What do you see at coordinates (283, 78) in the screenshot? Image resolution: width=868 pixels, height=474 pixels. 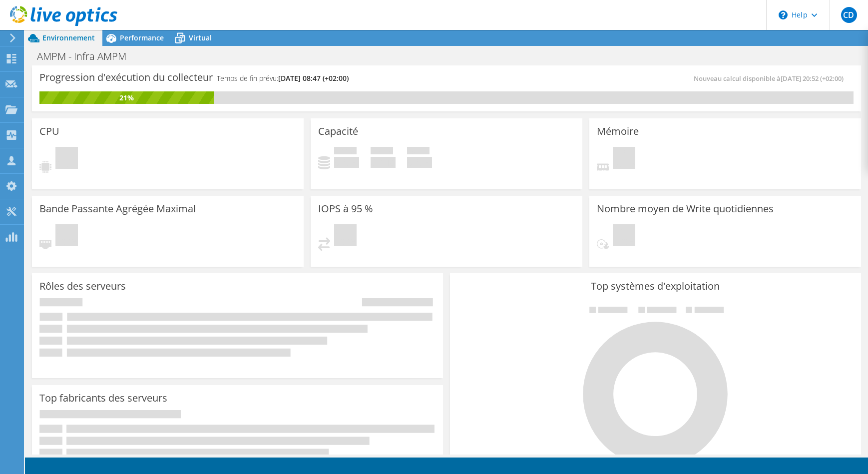 I see `h4: Temps de fin prévu:` at bounding box center [283, 78].